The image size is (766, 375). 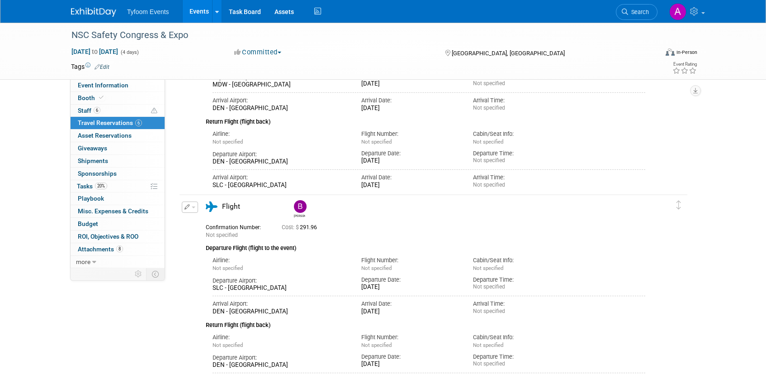 I want to click on span: Playbook, so click(x=91, y=198).